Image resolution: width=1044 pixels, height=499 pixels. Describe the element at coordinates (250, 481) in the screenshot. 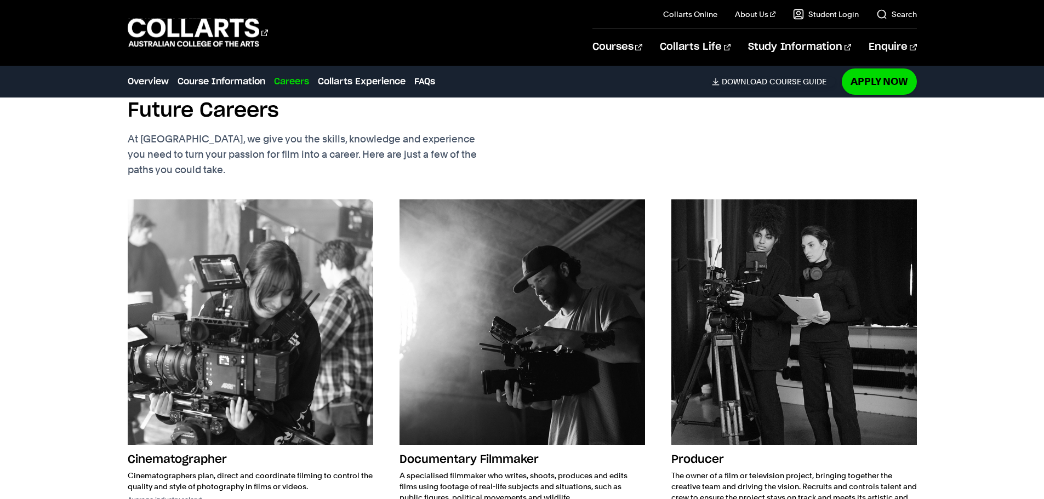

I see `p: Cinematographers plan, direct and coordinate filming to control the quality and style of photogra...` at that location.